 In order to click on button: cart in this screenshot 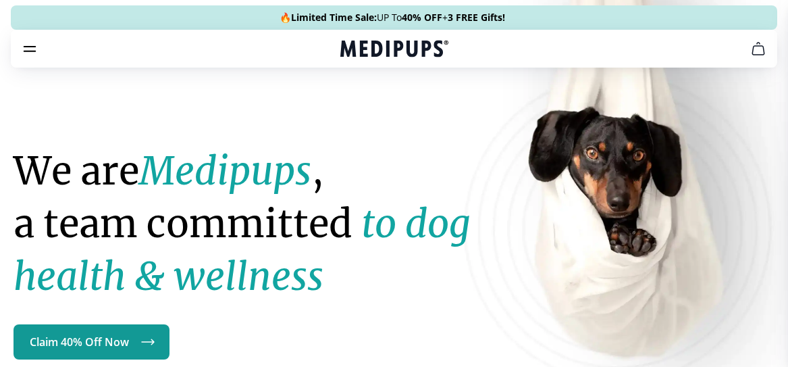, I will do `click(758, 49)`.